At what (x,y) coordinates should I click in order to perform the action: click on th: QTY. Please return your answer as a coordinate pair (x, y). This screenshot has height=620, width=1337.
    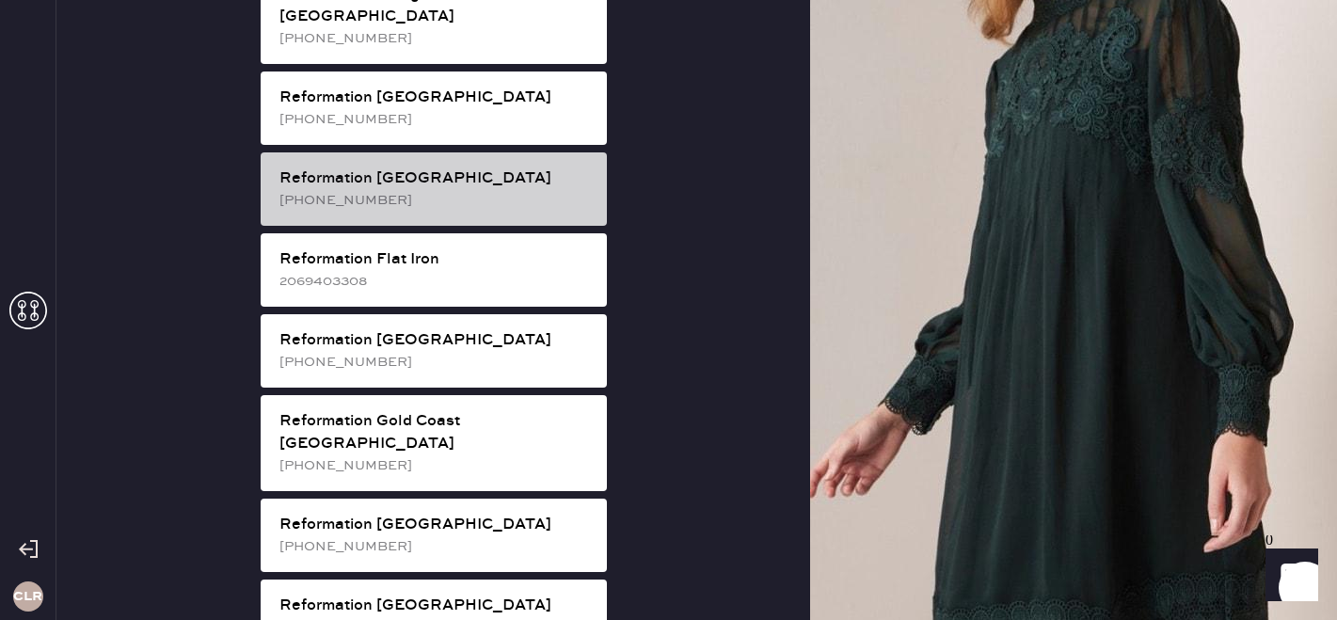
    Looking at the image, I should click on (1241, 318).